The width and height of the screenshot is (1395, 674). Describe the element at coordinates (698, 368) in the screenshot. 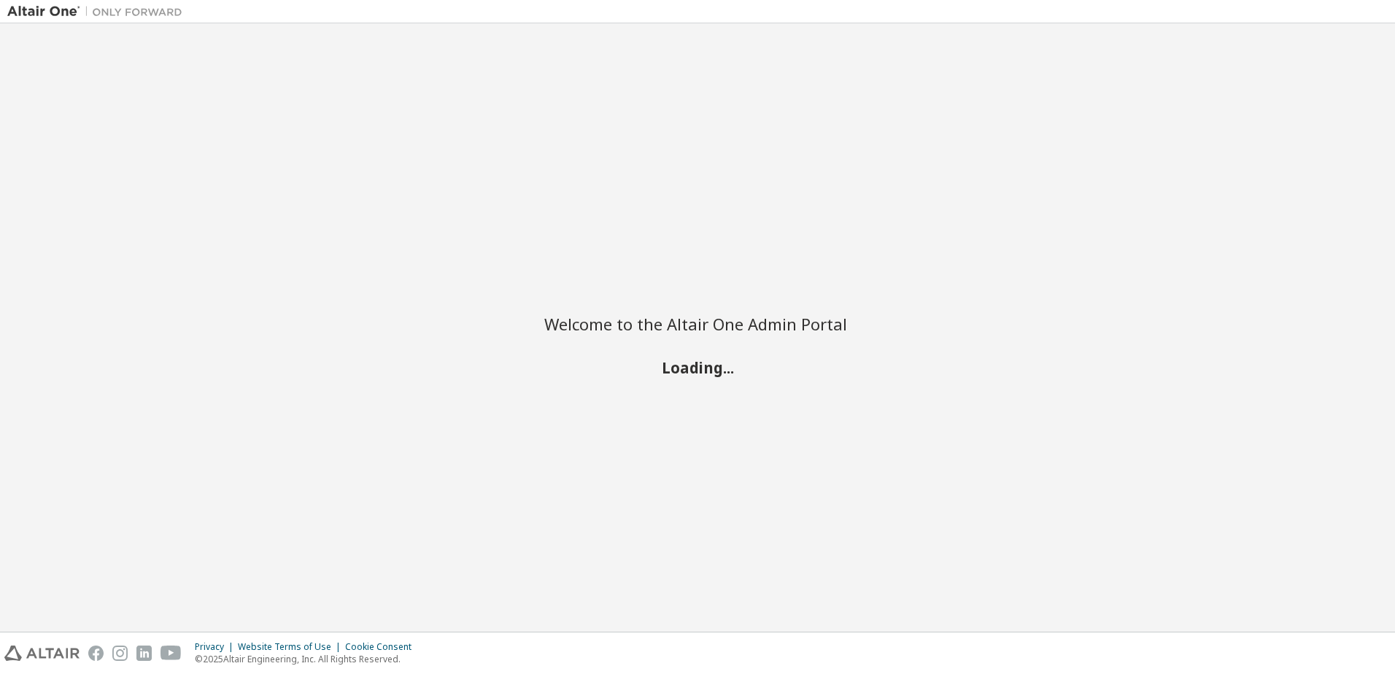

I see `h2: Loading...` at that location.